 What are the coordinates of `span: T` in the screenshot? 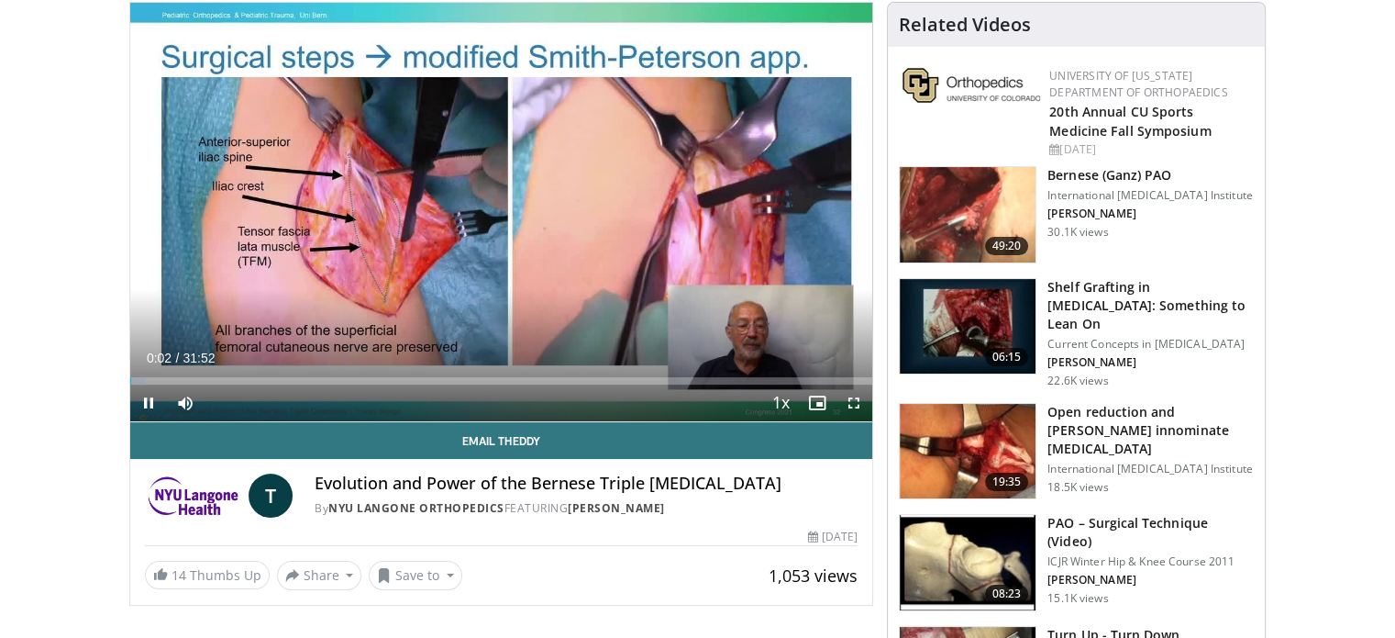 It's located at (271, 495).